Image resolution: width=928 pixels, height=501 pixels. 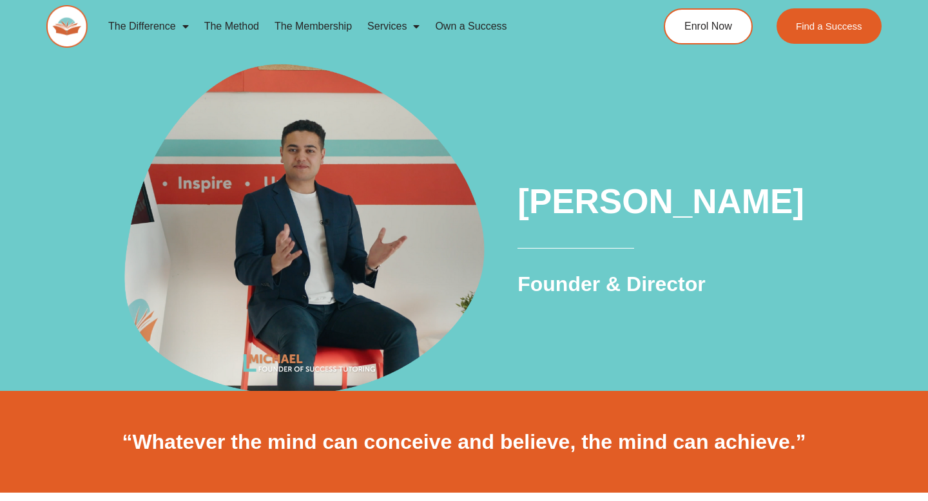 What do you see at coordinates (470, 26) in the screenshot?
I see `a: Own a Success` at bounding box center [470, 26].